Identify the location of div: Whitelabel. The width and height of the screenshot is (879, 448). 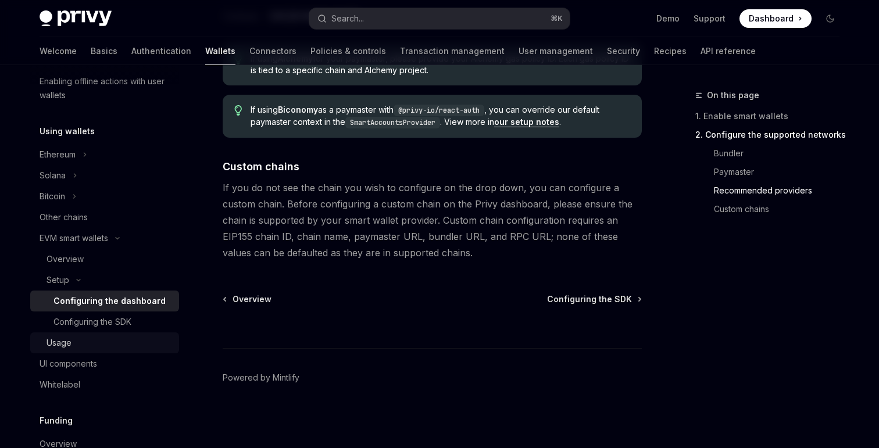
(60, 385).